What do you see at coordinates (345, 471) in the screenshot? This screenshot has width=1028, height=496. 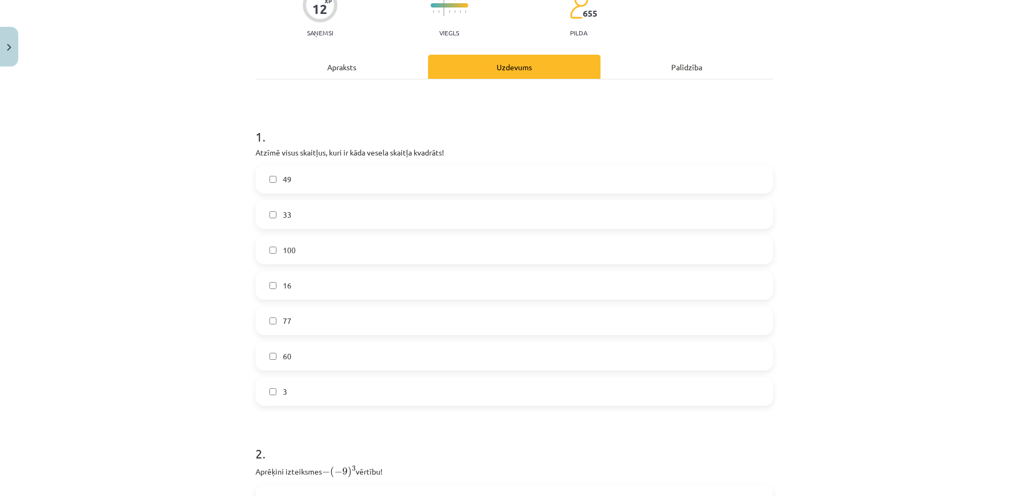 I see `span: 9` at bounding box center [345, 471].